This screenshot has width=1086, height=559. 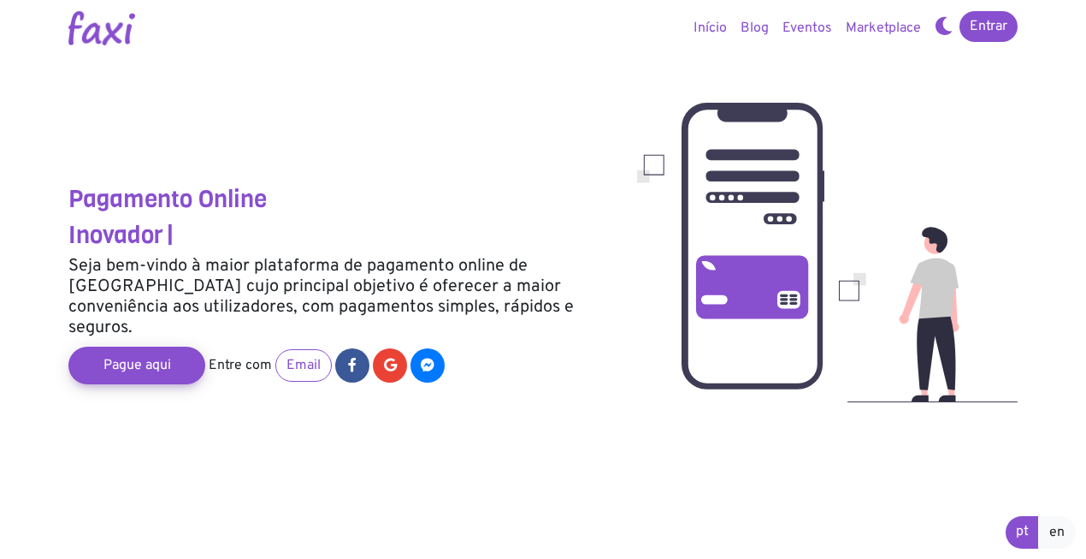 I want to click on a: Eventos, so click(x=808, y=28).